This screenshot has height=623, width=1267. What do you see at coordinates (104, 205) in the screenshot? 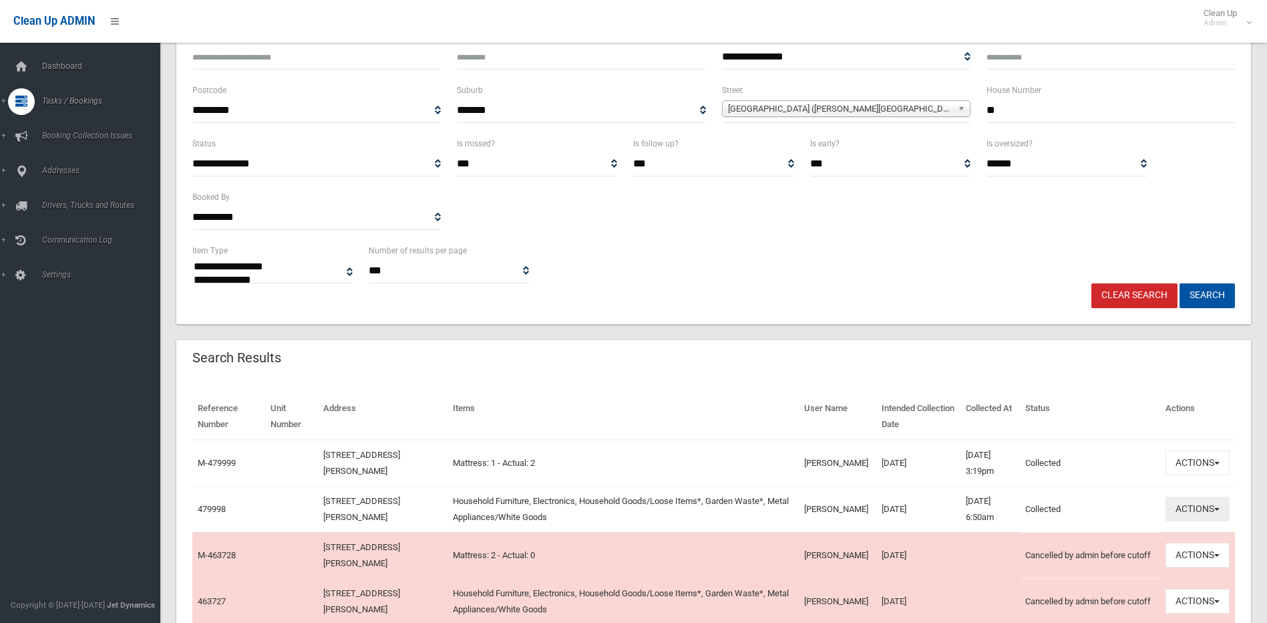
I see `span: Drivers, Trucks and Routes` at bounding box center [104, 205].